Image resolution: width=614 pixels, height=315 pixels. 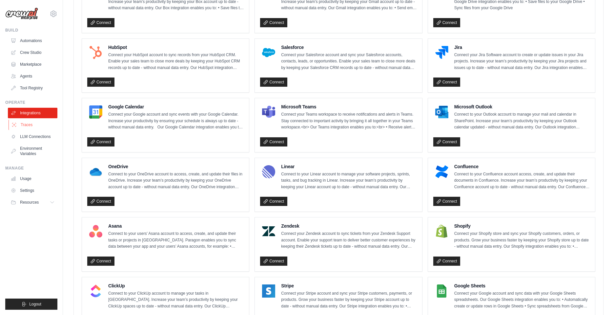 What do you see at coordinates (349, 299) in the screenshot?
I see `p: Connect your Stripe account and sync your Stripe customers, payments, or products. Grow your busi...` at bounding box center [349, 299].